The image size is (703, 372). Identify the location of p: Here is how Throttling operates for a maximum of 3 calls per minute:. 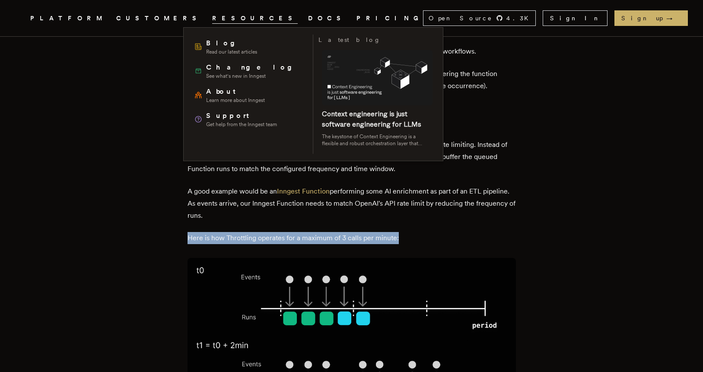
(352, 238).